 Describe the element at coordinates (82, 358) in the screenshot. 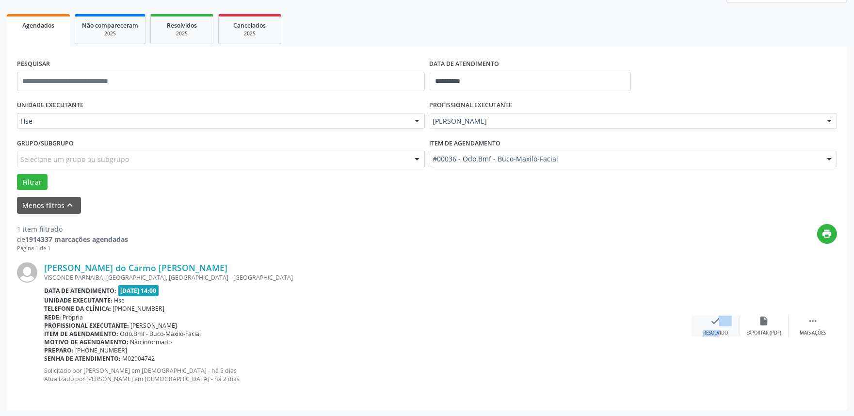

I see `b: Senha de atendimento:` at that location.